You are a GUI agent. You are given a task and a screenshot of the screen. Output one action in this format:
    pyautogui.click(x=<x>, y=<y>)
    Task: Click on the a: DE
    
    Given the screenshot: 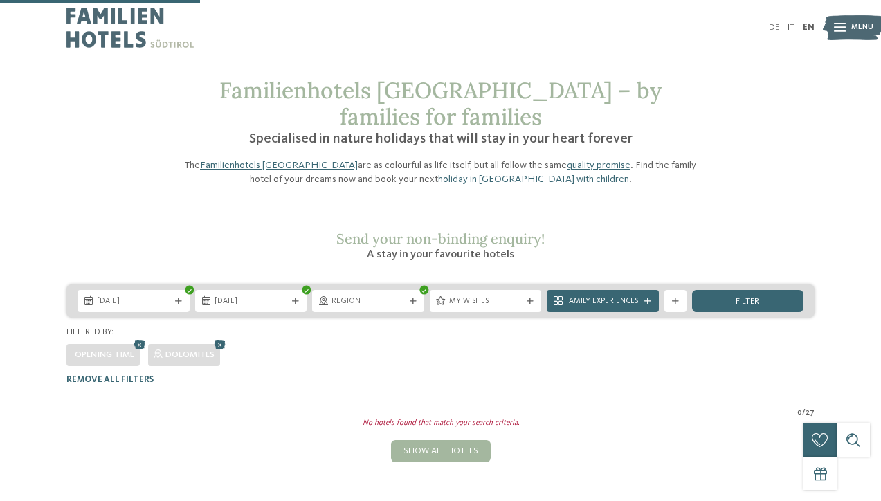 What is the action you would take?
    pyautogui.click(x=773, y=27)
    